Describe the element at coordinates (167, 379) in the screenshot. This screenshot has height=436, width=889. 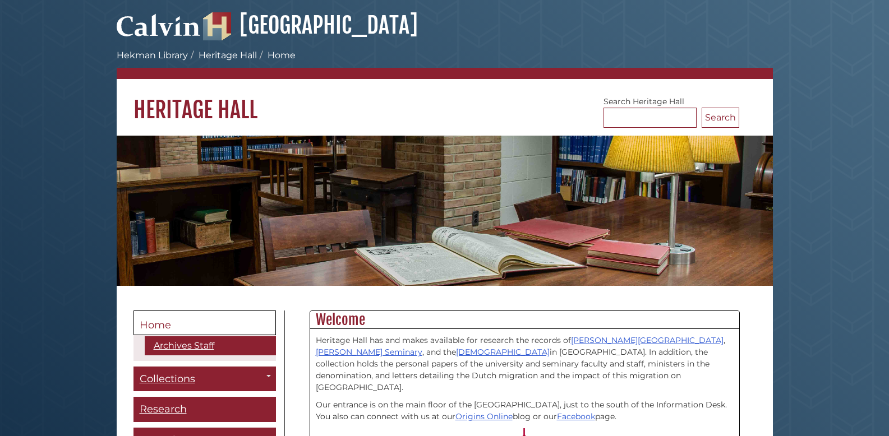
I see `span: Collections` at that location.